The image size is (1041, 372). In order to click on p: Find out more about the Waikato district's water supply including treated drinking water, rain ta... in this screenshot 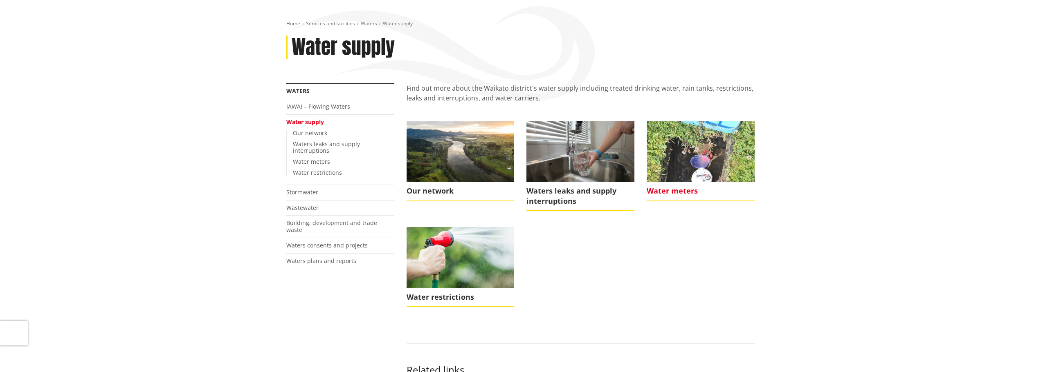, I will do `click(581, 98)`.